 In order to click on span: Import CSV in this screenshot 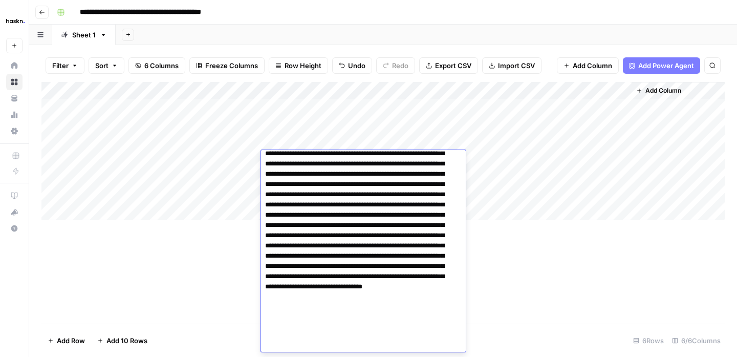, I will do `click(517, 66)`.